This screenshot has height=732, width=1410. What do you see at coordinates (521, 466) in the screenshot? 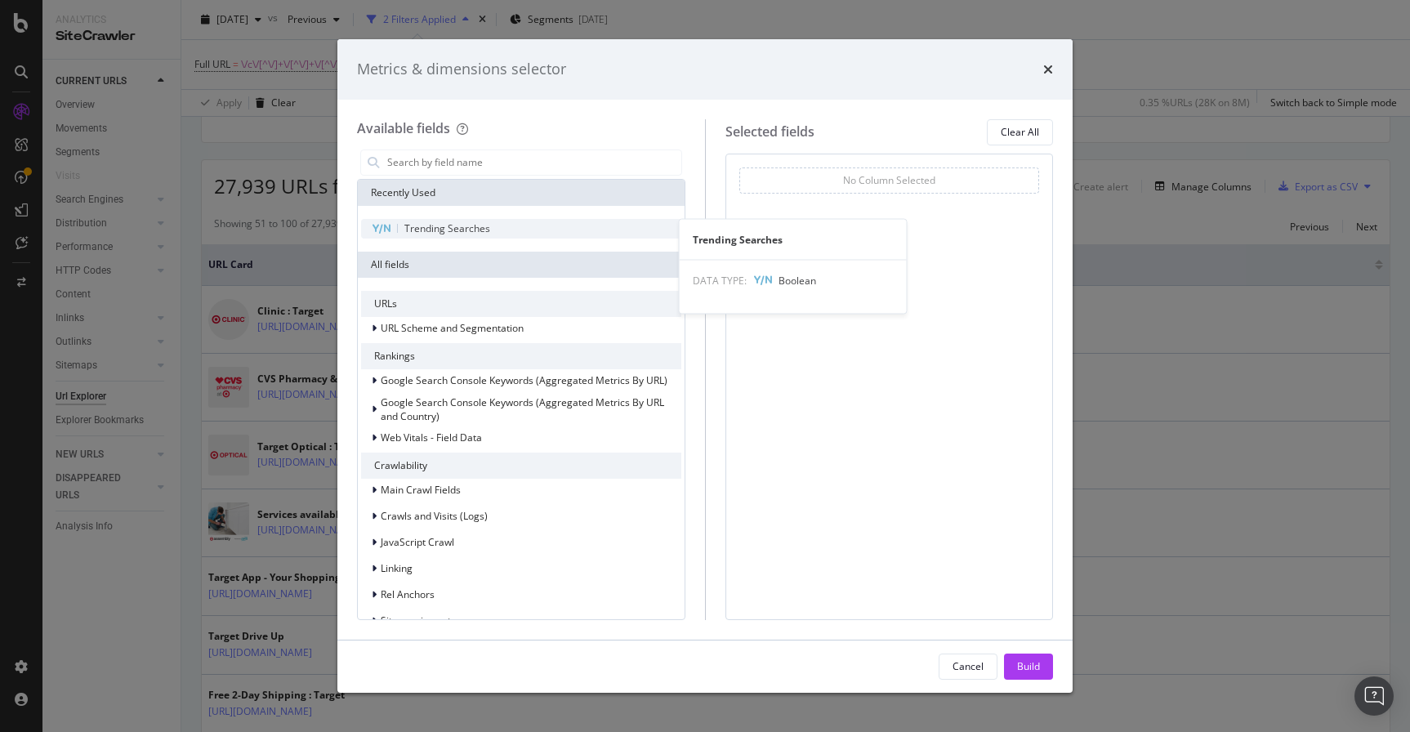
I see `div: Crawlability` at bounding box center [521, 466].